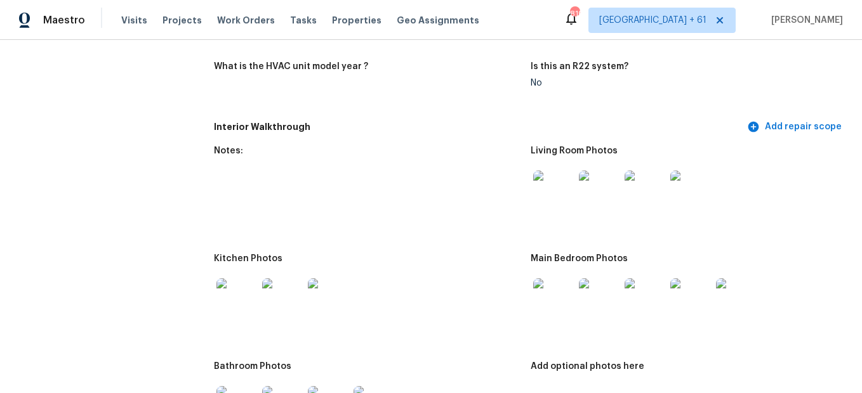 The image size is (862, 393). I want to click on h5: Bathroom Photos, so click(253, 367).